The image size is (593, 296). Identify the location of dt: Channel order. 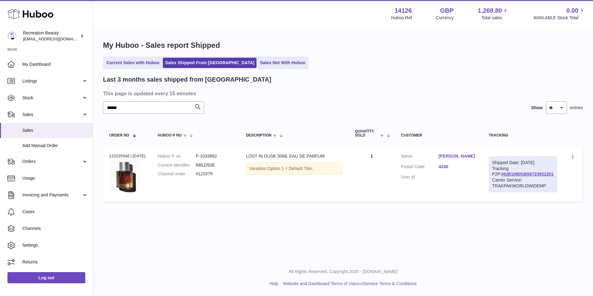
(177, 174).